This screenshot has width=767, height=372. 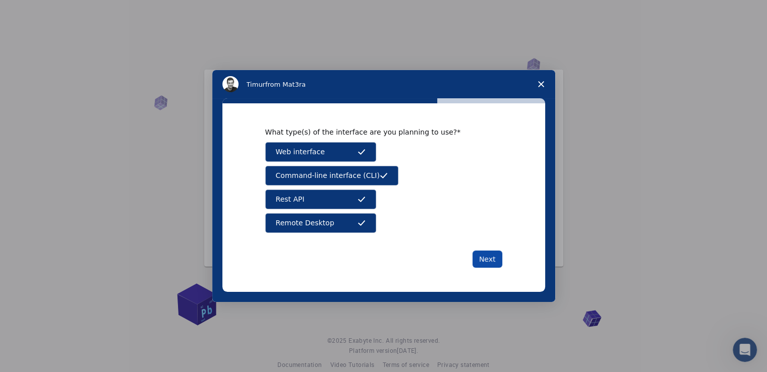 I want to click on button: Command-line interface (CLI), so click(x=332, y=176).